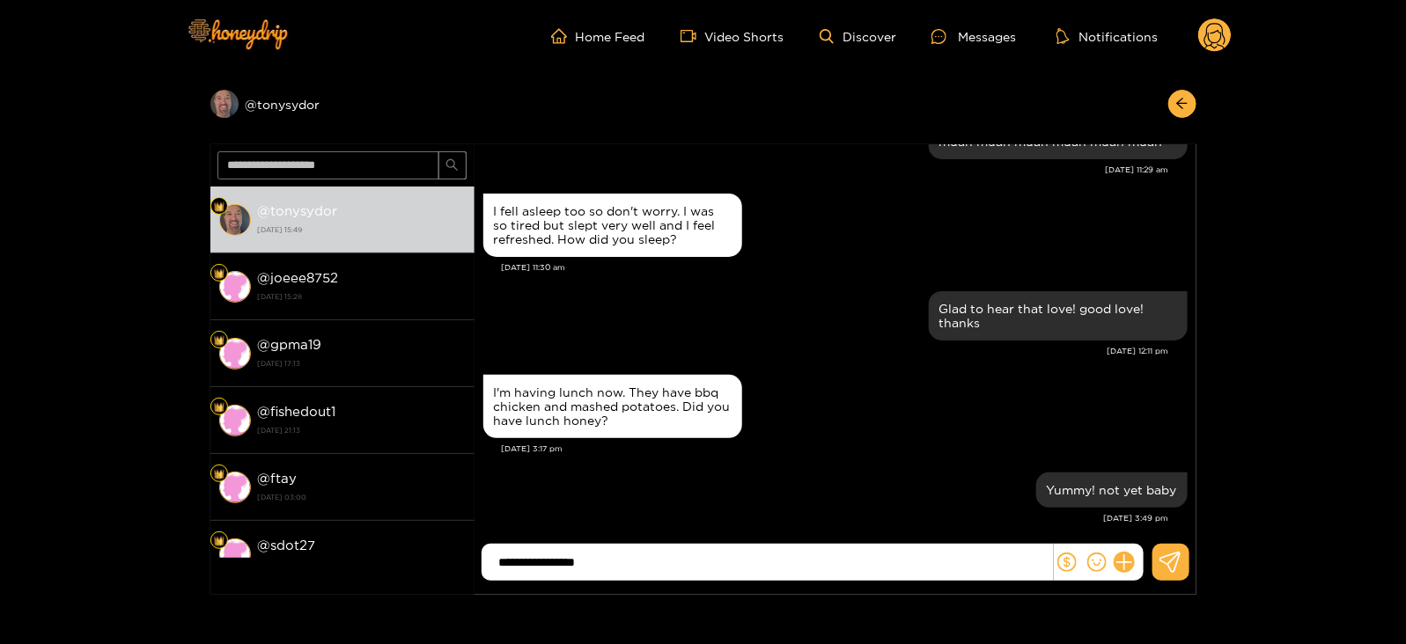  Describe the element at coordinates (1058, 316) in the screenshot. I see `div: Aug. 18, 12:11 pm` at that location.